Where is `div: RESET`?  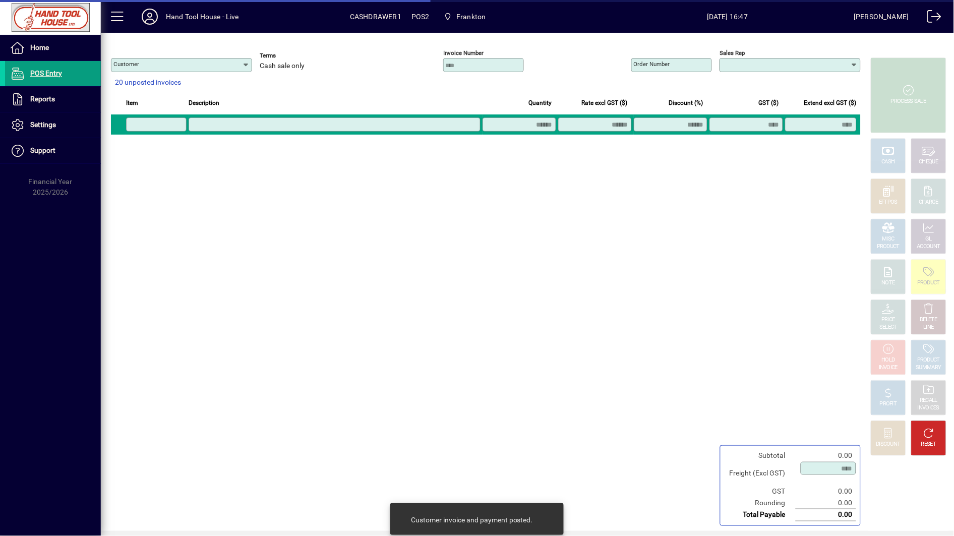 div: RESET is located at coordinates (929, 444).